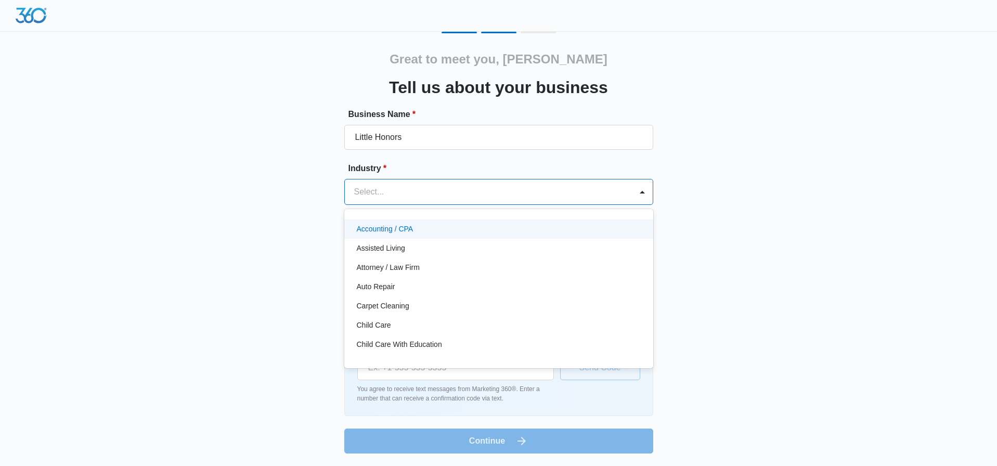 Image resolution: width=997 pixels, height=466 pixels. What do you see at coordinates (399, 344) in the screenshot?
I see `p: Child Care With Education` at bounding box center [399, 344].